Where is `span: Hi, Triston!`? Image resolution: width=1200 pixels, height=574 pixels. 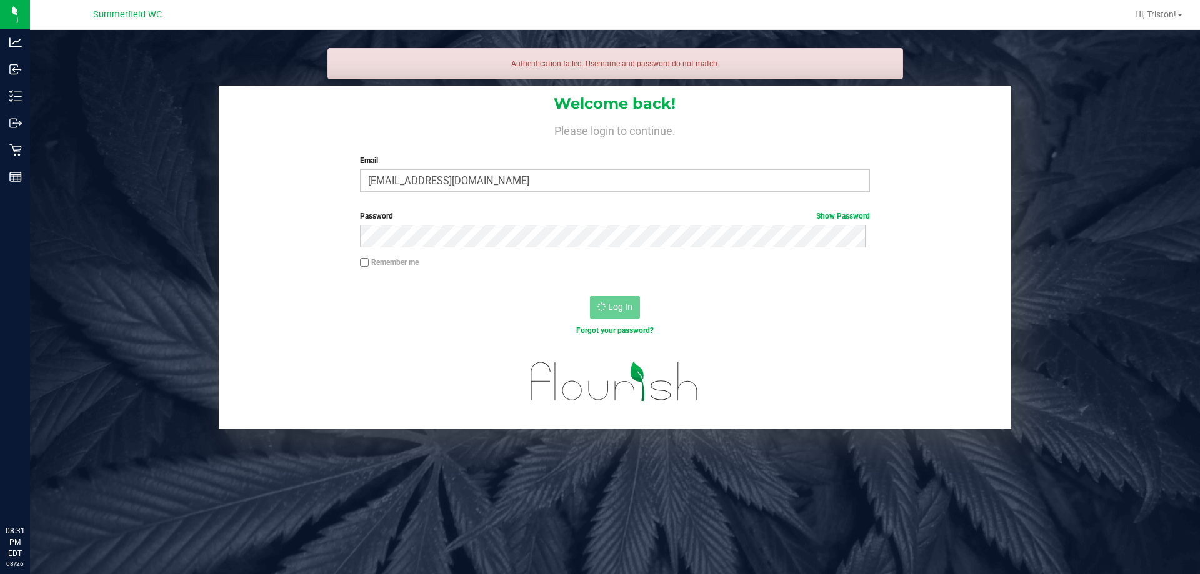
span: Hi, Triston! is located at coordinates (1156, 14).